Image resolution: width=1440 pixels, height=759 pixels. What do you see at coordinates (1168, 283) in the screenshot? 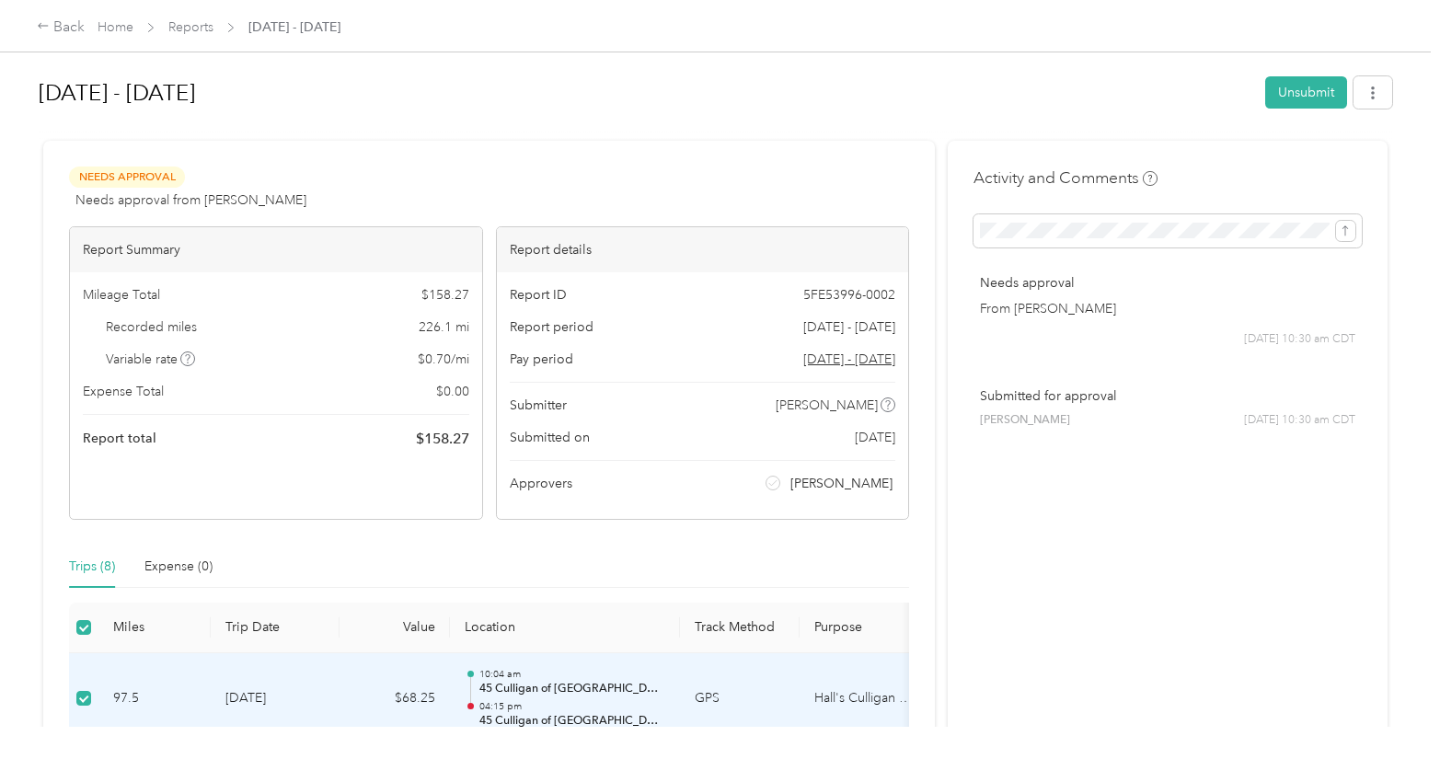
I see `p: Needs approval` at bounding box center [1168, 283].